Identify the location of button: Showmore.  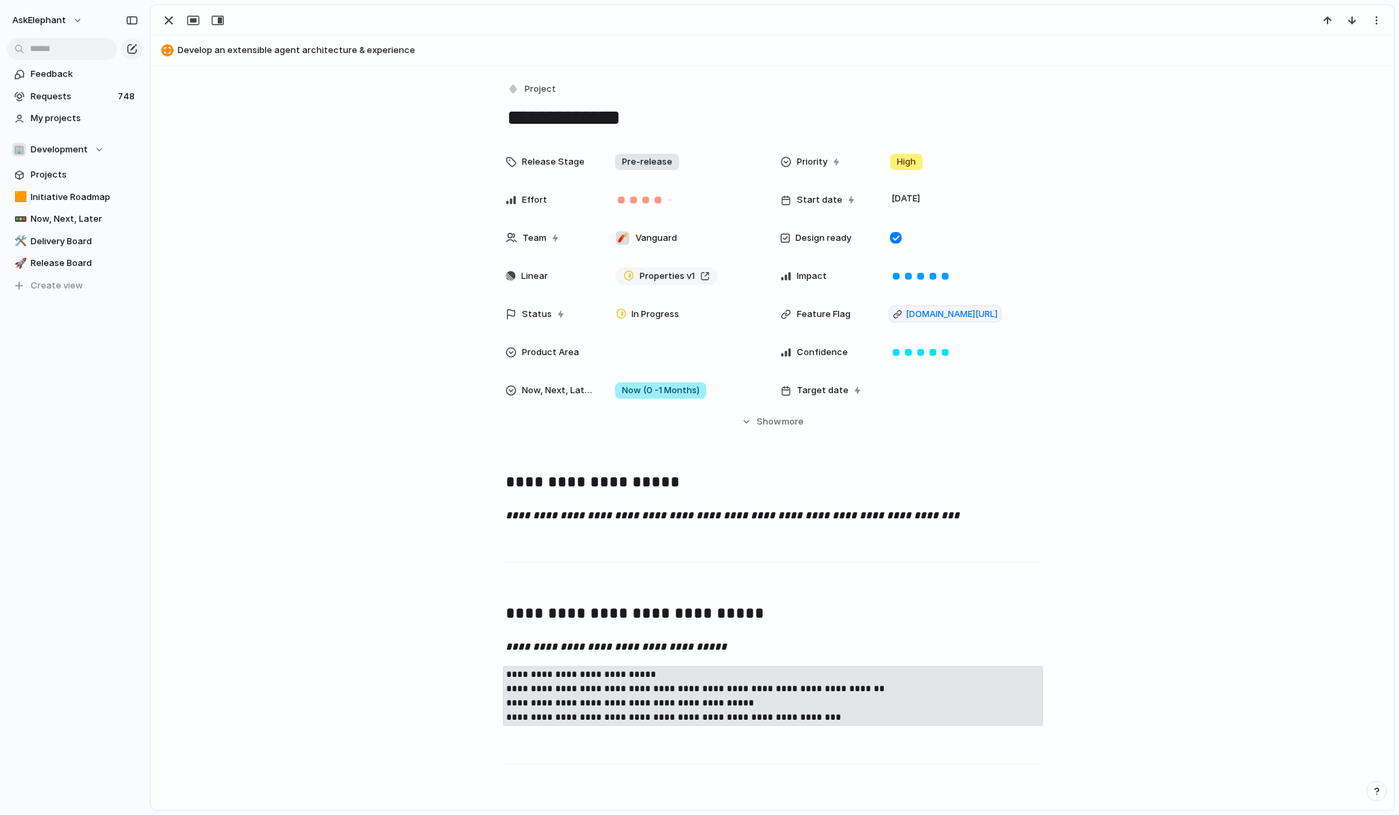
(772, 422).